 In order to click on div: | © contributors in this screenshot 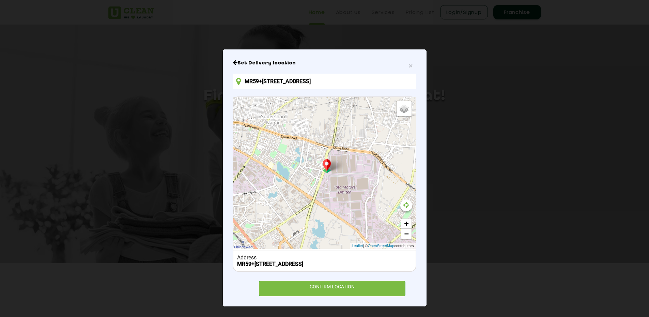, I will do `click(383, 246)`.